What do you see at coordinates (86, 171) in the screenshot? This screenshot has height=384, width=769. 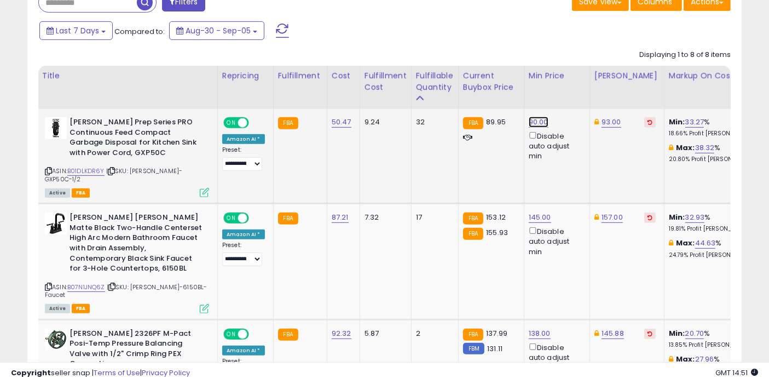 I see `a: B01DLKDR6Y` at bounding box center [86, 171].